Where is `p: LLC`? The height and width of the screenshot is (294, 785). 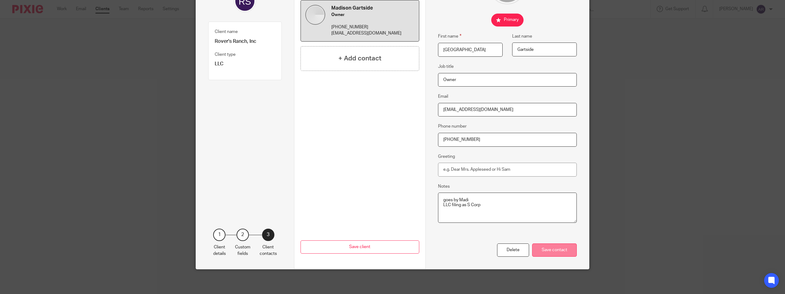 p: LLC is located at coordinates (245, 64).